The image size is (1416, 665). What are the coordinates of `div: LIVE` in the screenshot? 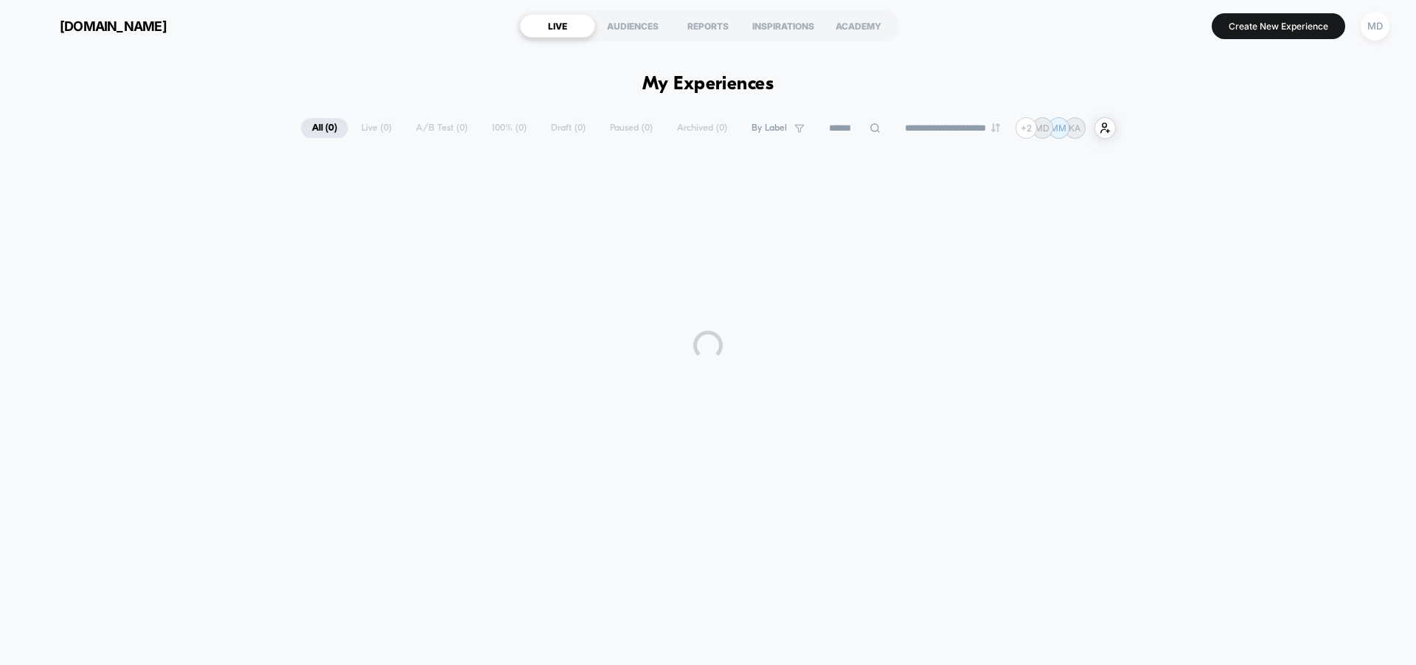 It's located at (558, 26).